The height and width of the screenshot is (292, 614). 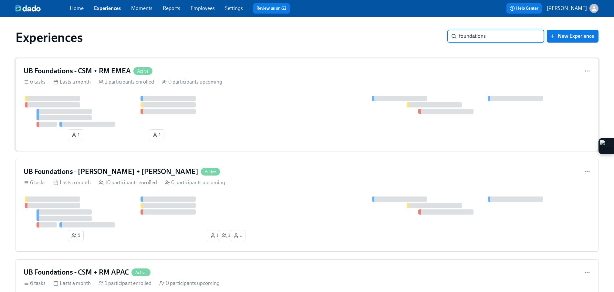 I want to click on img: dado, so click(x=28, y=8).